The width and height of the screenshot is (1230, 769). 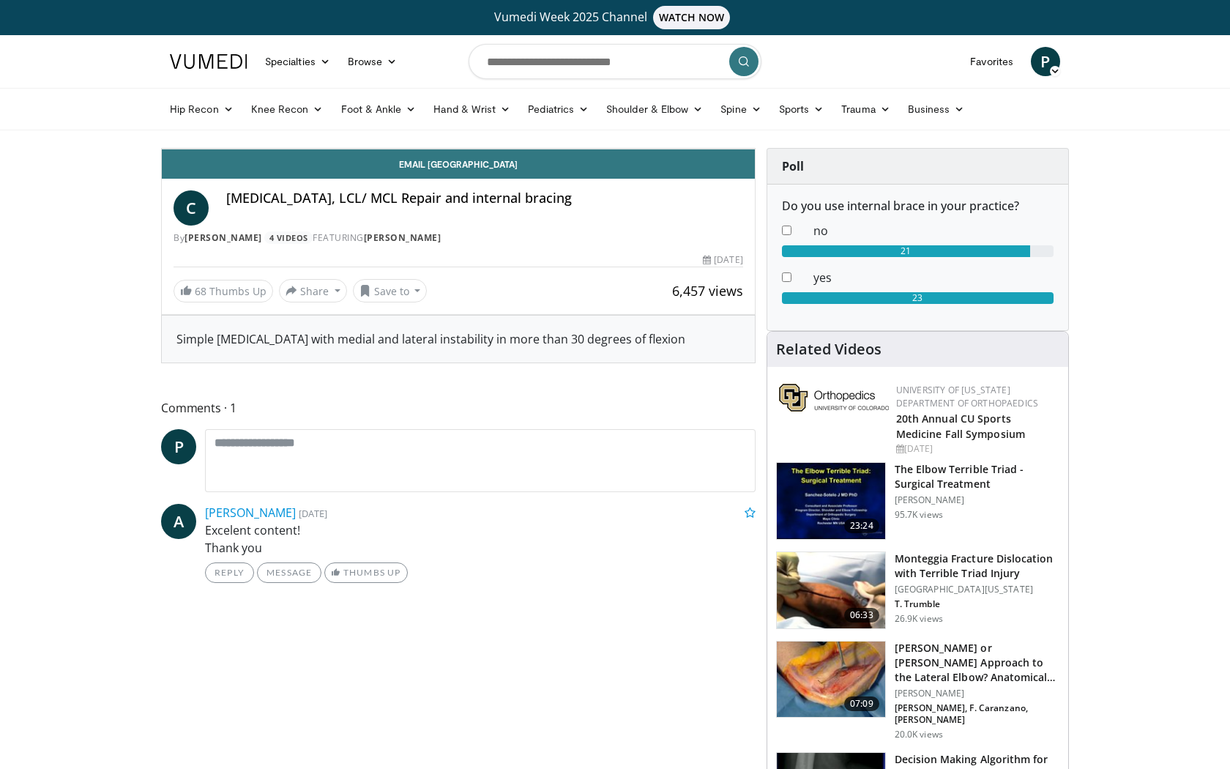 What do you see at coordinates (223, 291) in the screenshot?
I see `a: 68 Thumbs Up` at bounding box center [223, 291].